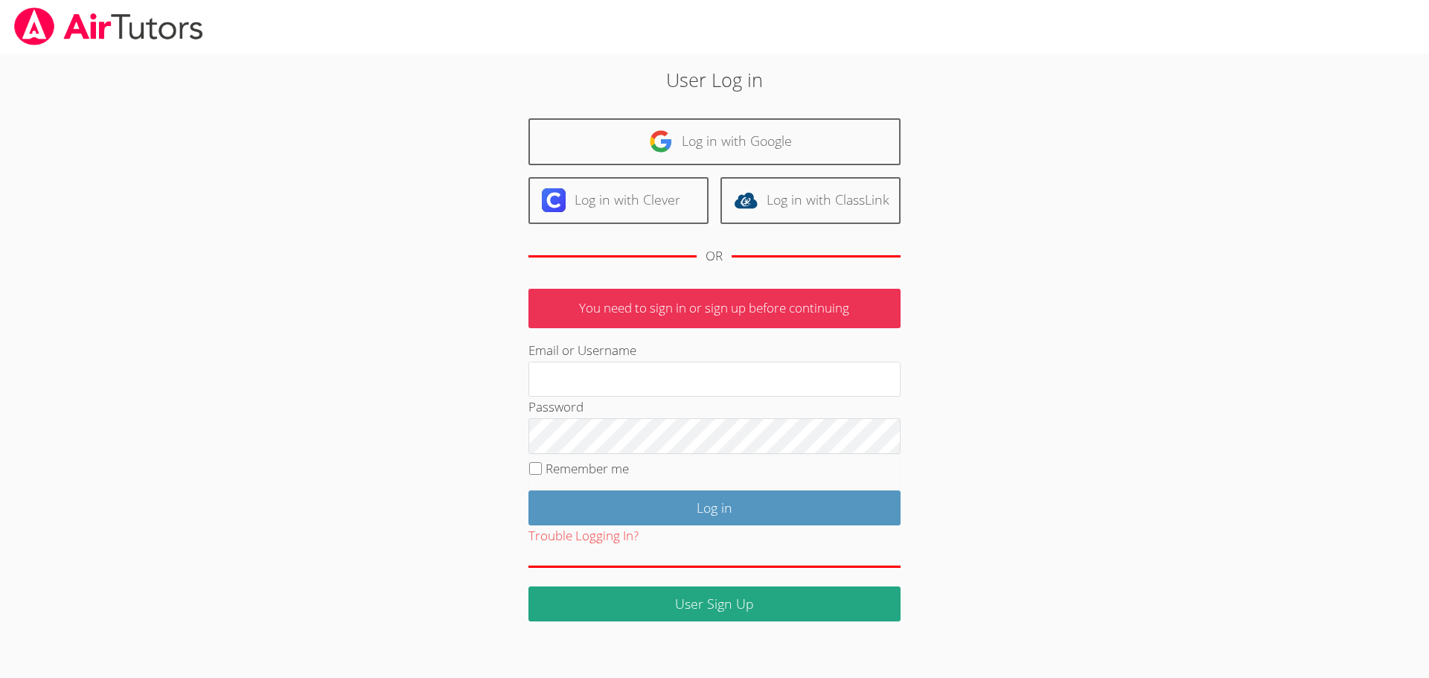  I want to click on div: OR, so click(714, 256).